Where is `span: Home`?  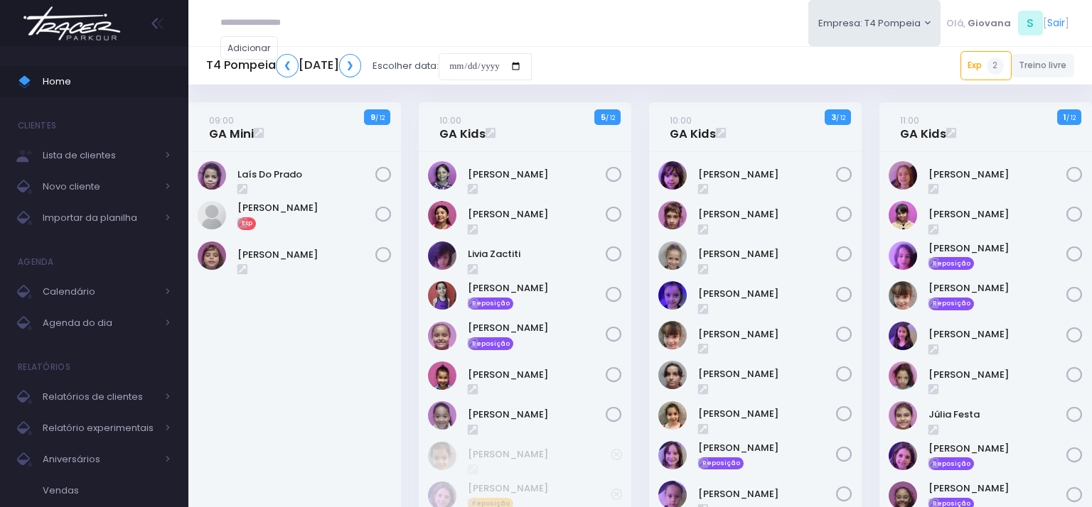 span: Home is located at coordinates (107, 82).